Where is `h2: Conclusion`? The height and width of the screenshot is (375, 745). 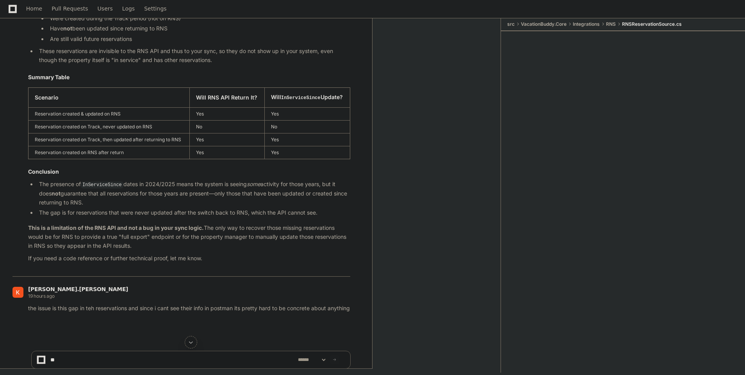
h2: Conclusion is located at coordinates (189, 172).